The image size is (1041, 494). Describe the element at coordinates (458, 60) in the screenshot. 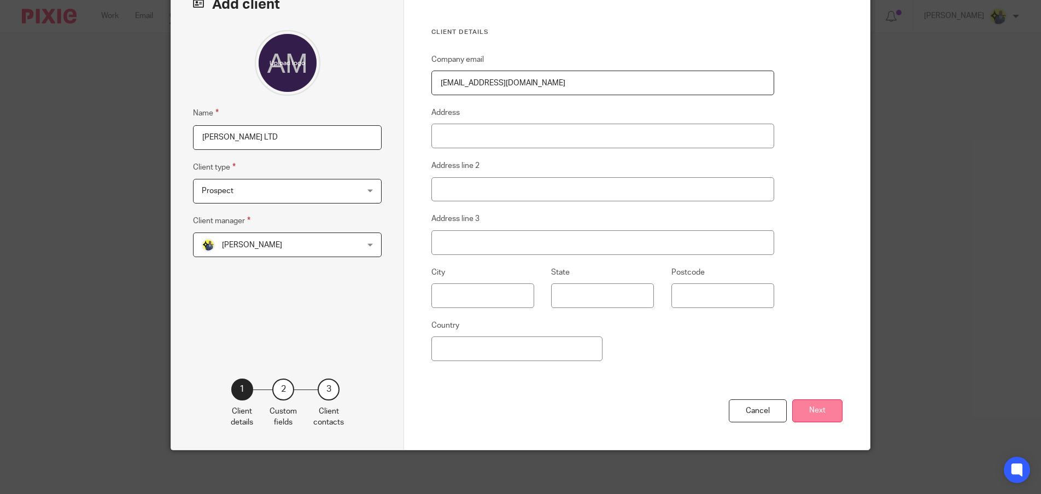

I see `label: Company email` at that location.